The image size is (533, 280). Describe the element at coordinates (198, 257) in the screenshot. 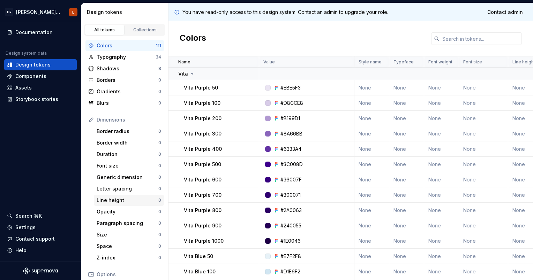

I see `p: Vita Blue 50` at that location.